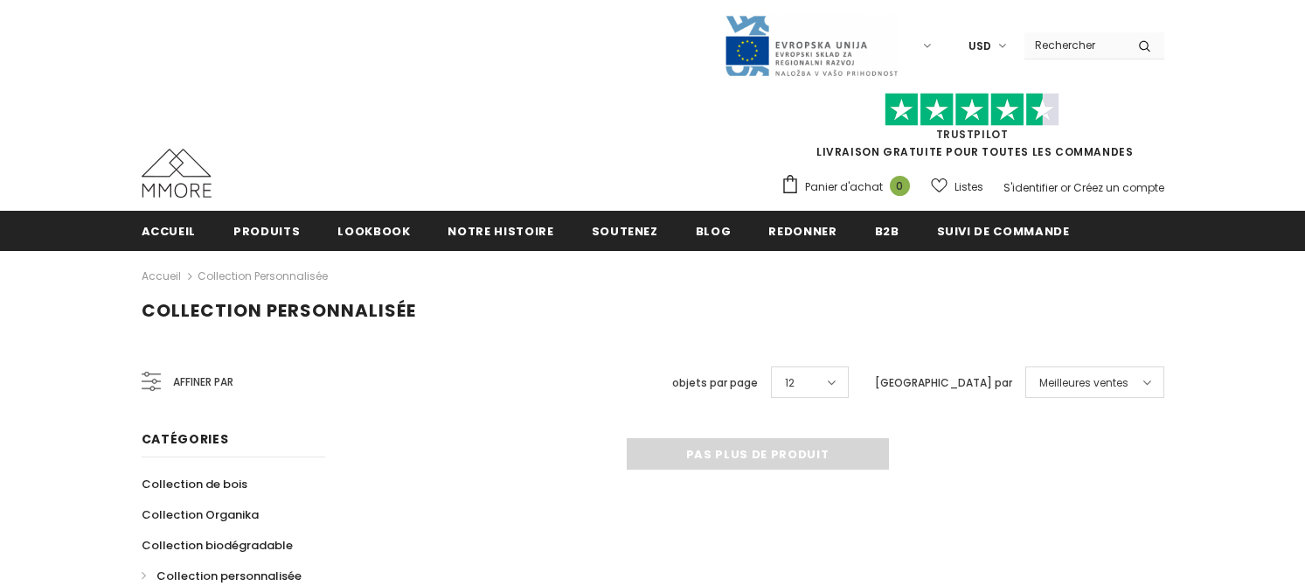 This screenshot has width=1305, height=586. I want to click on span: Produits, so click(267, 231).